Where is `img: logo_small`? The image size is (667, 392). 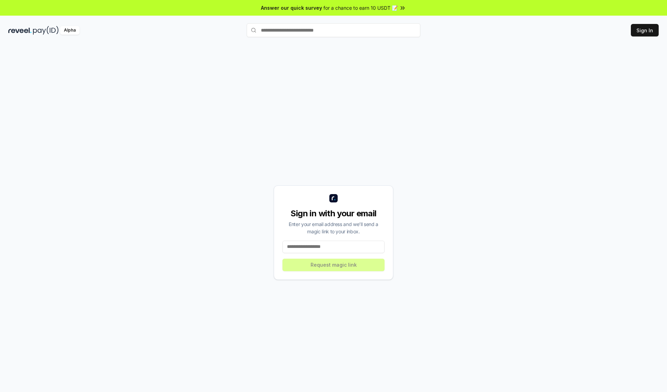
img: logo_small is located at coordinates (334, 198).